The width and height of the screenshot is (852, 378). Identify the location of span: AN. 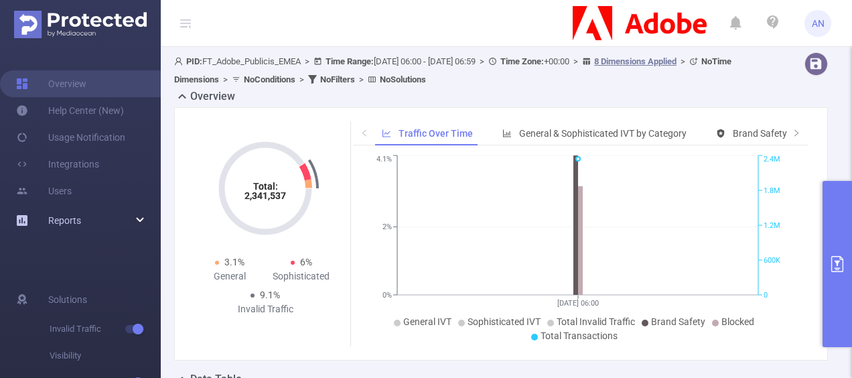
(818, 23).